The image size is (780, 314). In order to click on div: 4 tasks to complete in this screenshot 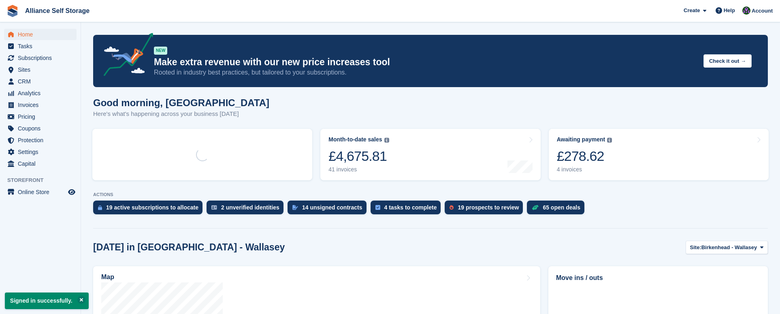, I will do `click(411, 207)`.